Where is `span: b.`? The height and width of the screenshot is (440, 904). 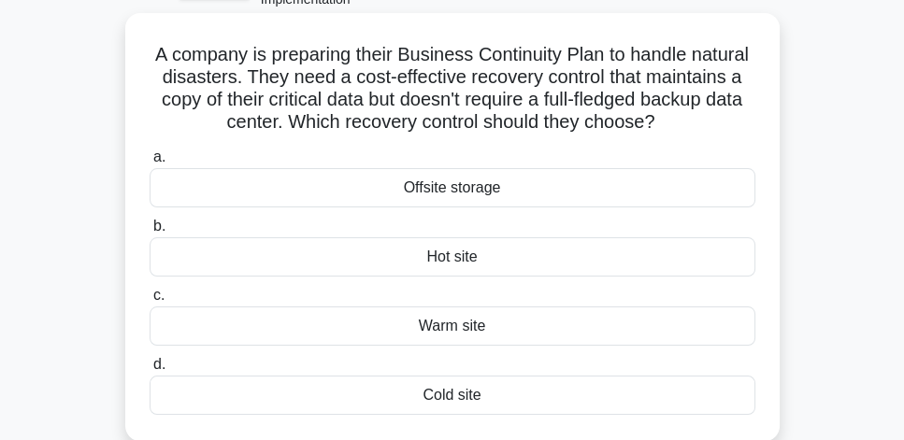 span: b. is located at coordinates (159, 225).